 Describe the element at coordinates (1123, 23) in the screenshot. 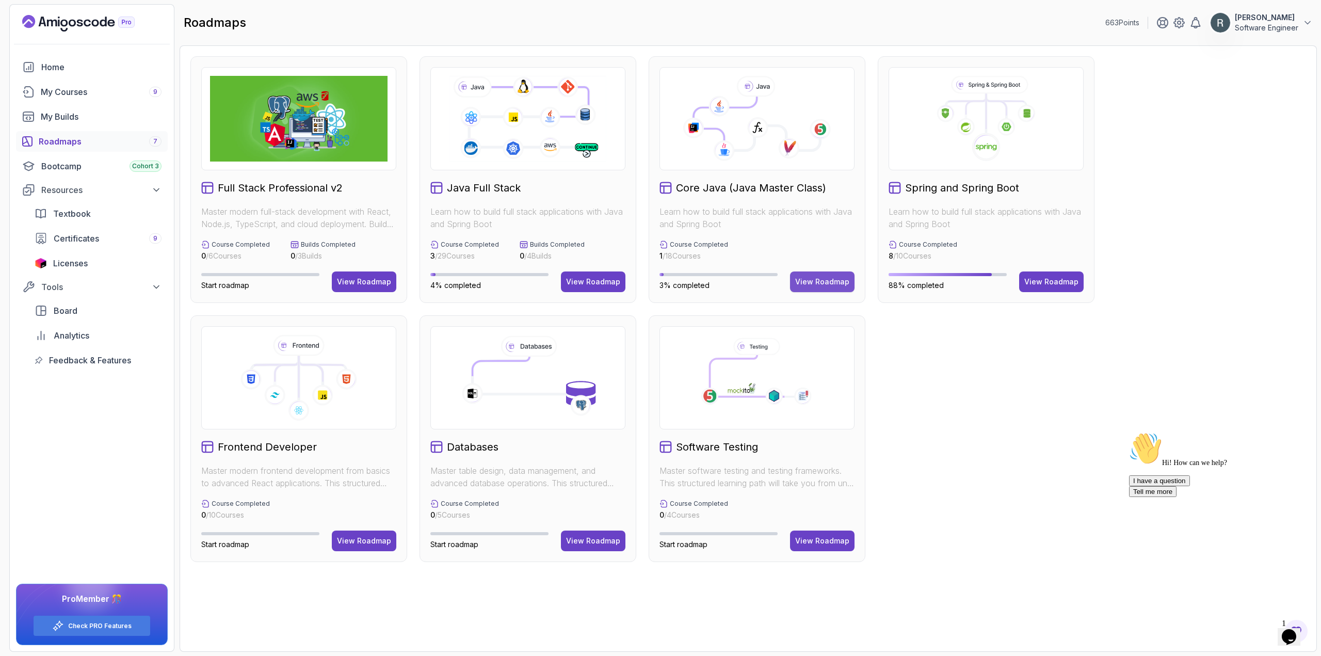

I see `p: 663 Points` at that location.